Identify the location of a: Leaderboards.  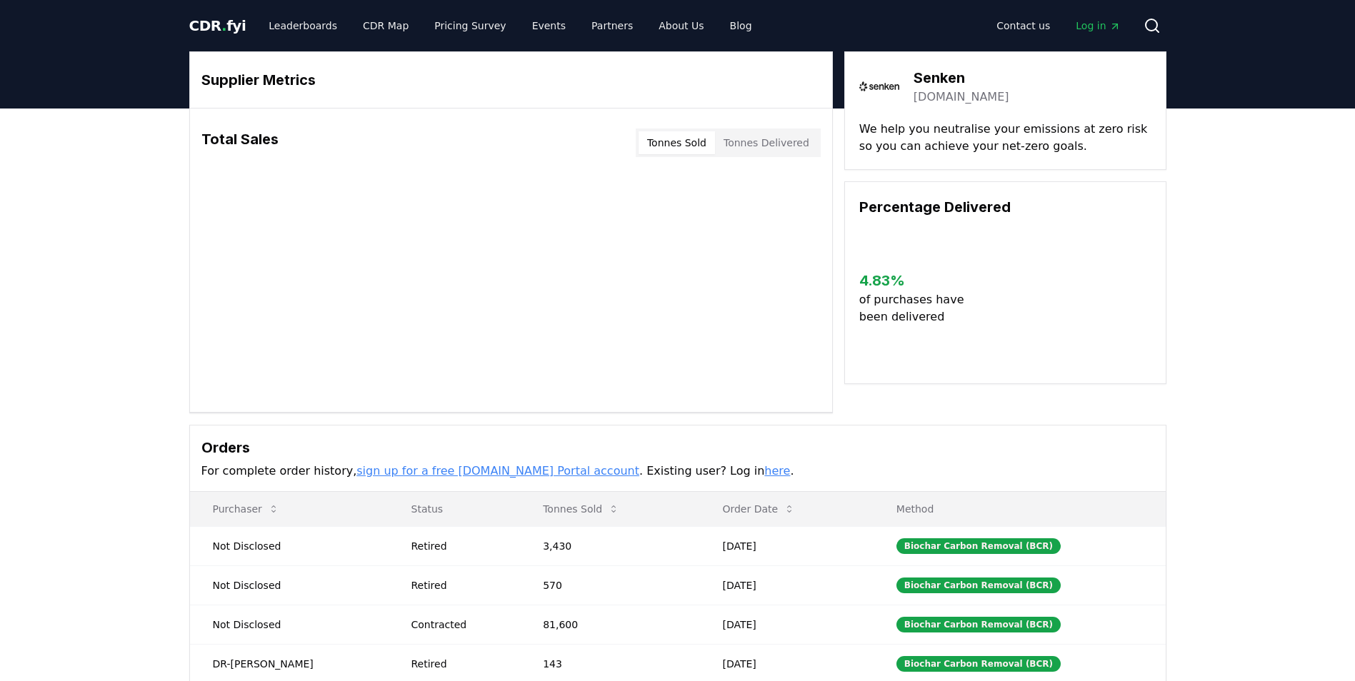
(303, 26).